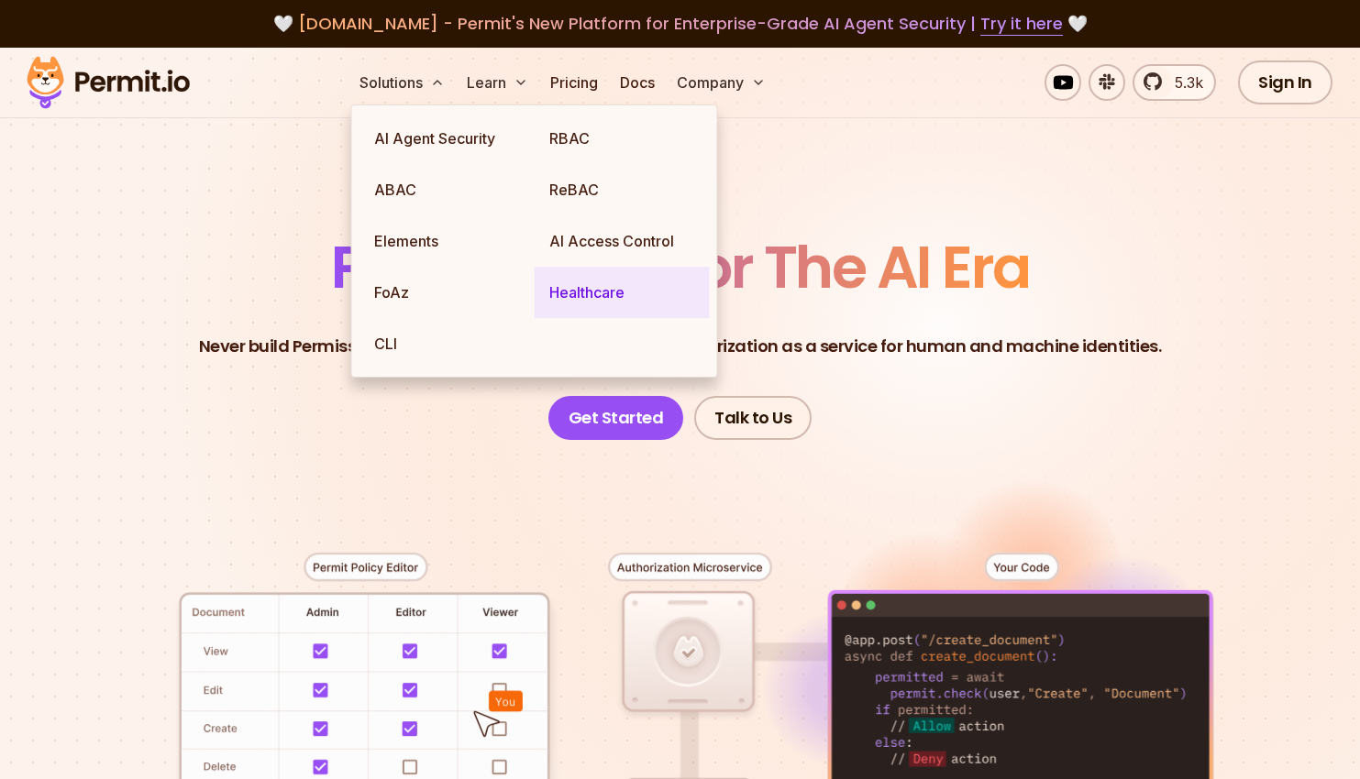  What do you see at coordinates (1174, 83) in the screenshot?
I see `a: 5.3k` at bounding box center [1174, 83].